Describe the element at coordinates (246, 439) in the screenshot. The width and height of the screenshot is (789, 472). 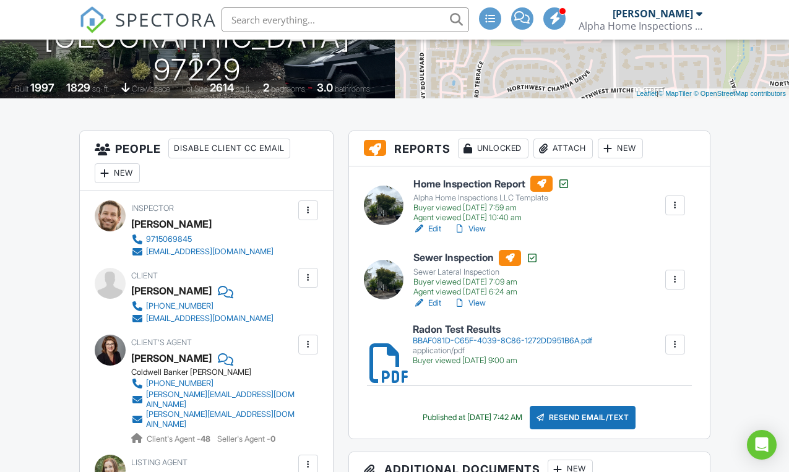
I see `span: Seller's Agent -` at that location.